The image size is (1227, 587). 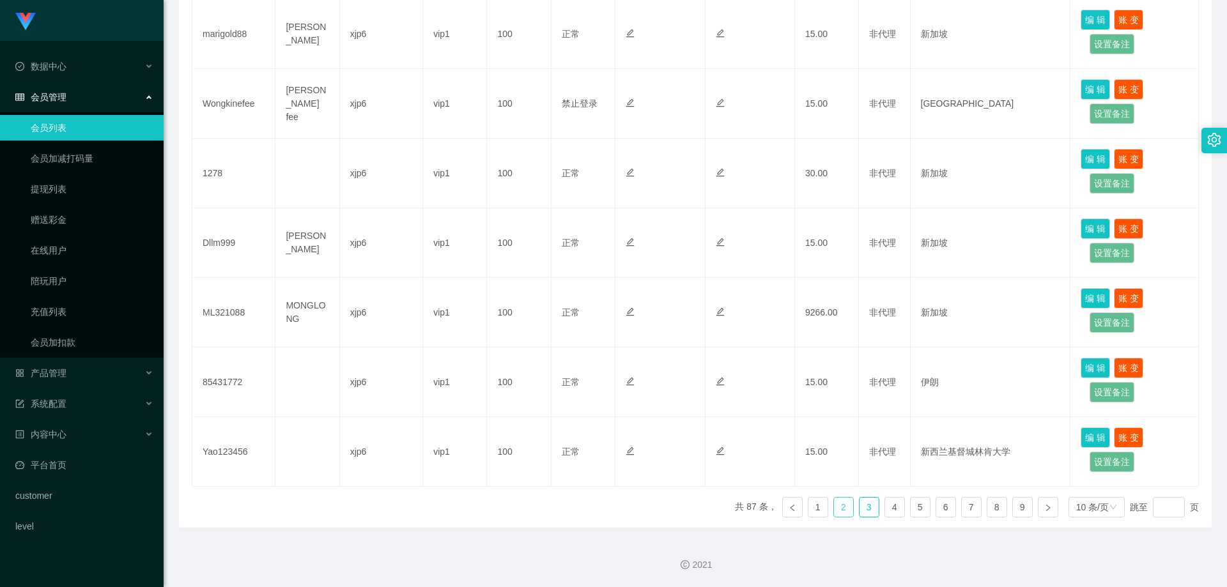 What do you see at coordinates (234, 312) in the screenshot?
I see `td: ML321088` at bounding box center [234, 312].